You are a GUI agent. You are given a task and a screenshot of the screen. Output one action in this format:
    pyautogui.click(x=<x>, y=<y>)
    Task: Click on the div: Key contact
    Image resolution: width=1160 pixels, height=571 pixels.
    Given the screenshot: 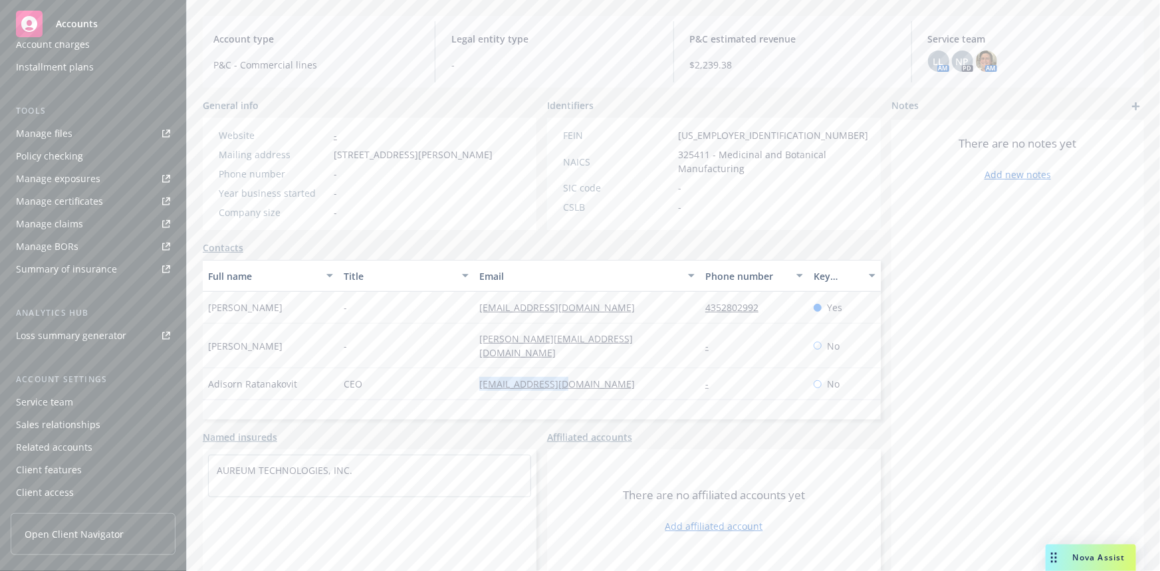 What is the action you would take?
    pyautogui.click(x=837, y=276)
    